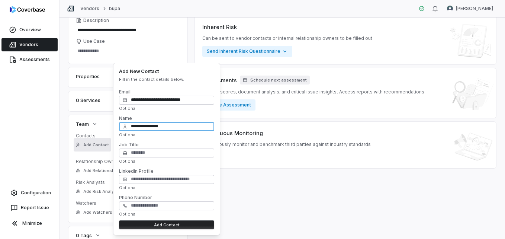  I want to click on span: Add Relationship Owners, so click(109, 170).